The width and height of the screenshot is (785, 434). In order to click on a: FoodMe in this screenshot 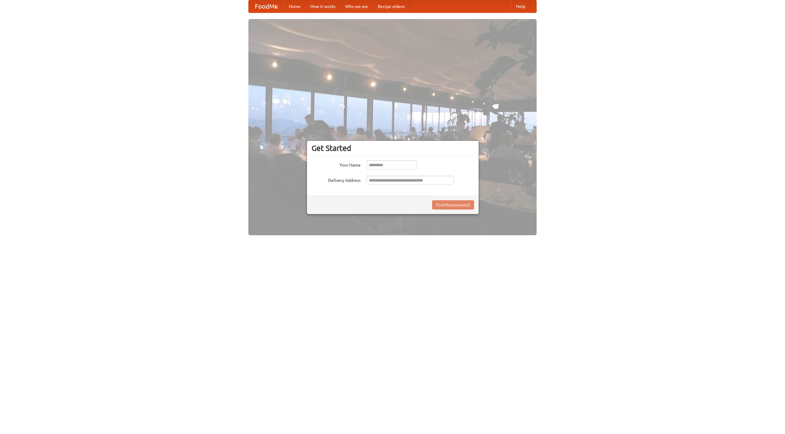, I will do `click(266, 6)`.